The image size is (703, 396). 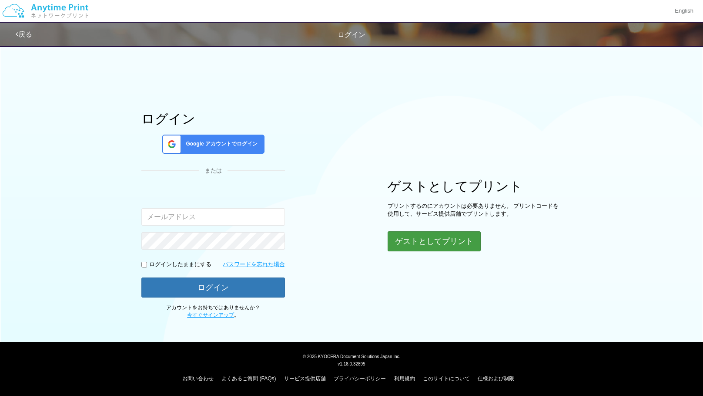 What do you see at coordinates (351, 363) in the screenshot?
I see `span: v1.18.0.32895` at bounding box center [351, 363].